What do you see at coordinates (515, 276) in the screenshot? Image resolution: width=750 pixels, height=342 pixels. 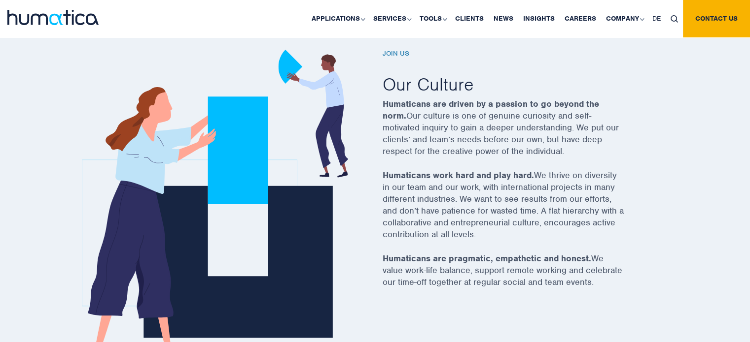 I see `p: We value work-life balance, support remote working and celebrate our time-off together at regular...` at bounding box center [515, 276].